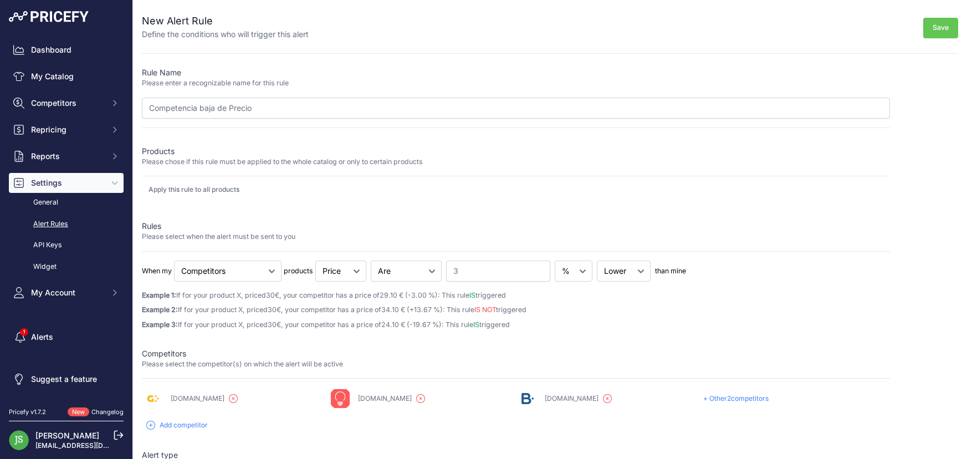  Describe the element at coordinates (66, 183) in the screenshot. I see `button: Settings` at that location.